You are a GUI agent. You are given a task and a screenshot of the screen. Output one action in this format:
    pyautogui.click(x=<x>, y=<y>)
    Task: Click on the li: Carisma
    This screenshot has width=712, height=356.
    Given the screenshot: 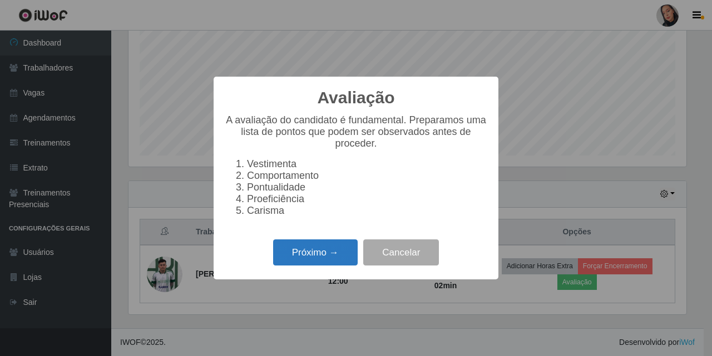 What is the action you would take?
    pyautogui.click(x=367, y=211)
    